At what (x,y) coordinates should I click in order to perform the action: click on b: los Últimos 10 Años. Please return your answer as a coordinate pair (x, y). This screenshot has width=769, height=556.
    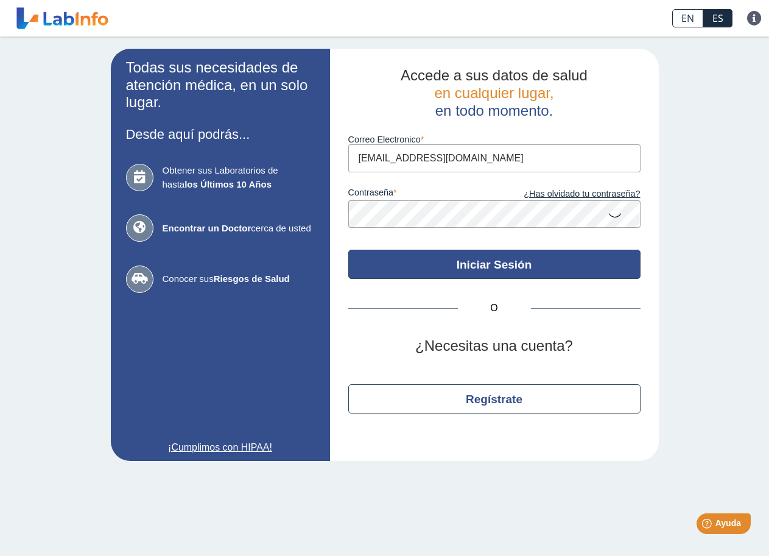
    Looking at the image, I should click on (228, 184).